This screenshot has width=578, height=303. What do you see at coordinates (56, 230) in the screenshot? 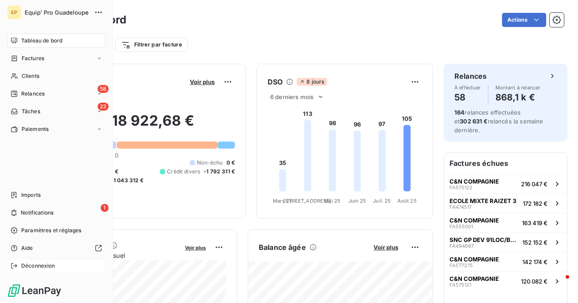
I see `a: Paramètres et réglages` at bounding box center [56, 230].